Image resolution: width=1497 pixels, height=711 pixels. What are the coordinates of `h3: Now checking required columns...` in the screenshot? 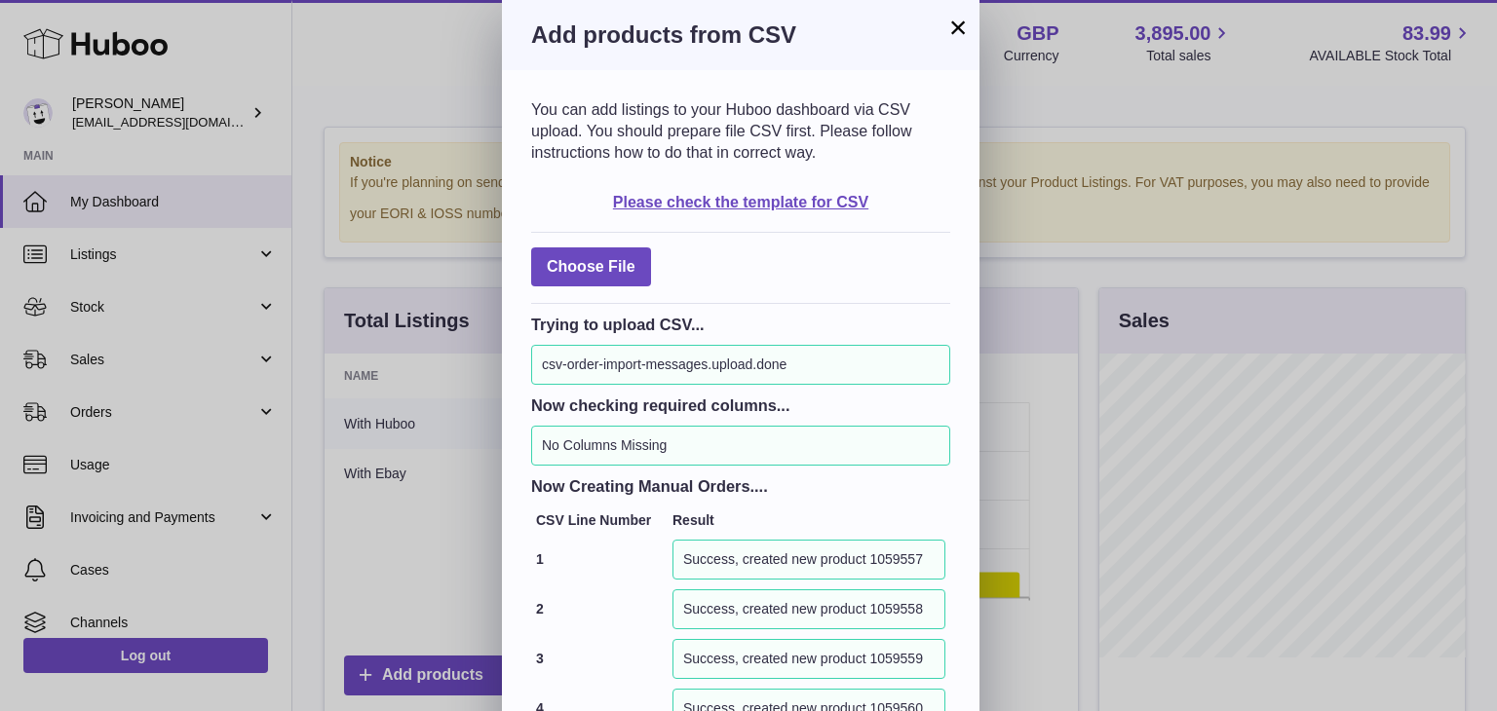 It's located at (741, 405).